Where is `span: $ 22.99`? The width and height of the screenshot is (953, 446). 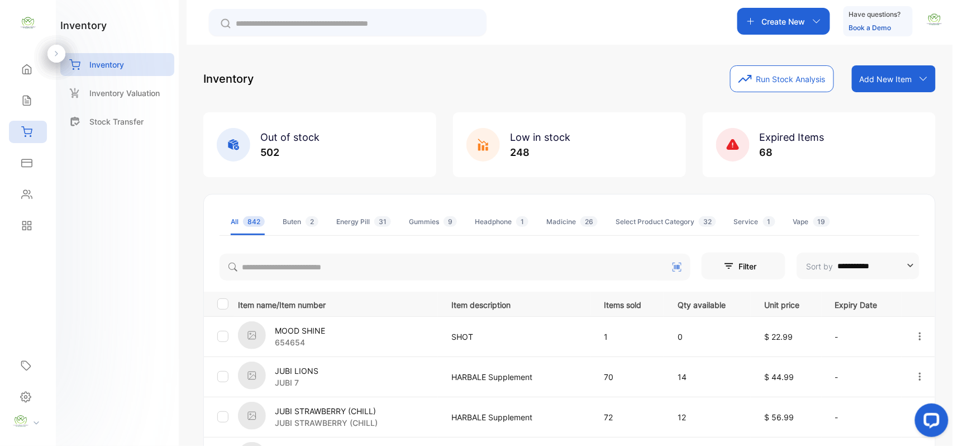 span: $ 22.99 is located at coordinates (779, 336).